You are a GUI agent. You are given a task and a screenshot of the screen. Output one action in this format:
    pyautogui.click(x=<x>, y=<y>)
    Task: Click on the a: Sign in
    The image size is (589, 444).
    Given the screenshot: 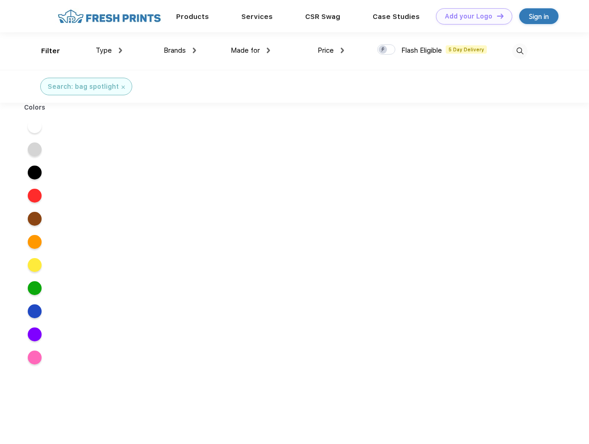 What is the action you would take?
    pyautogui.click(x=539, y=16)
    